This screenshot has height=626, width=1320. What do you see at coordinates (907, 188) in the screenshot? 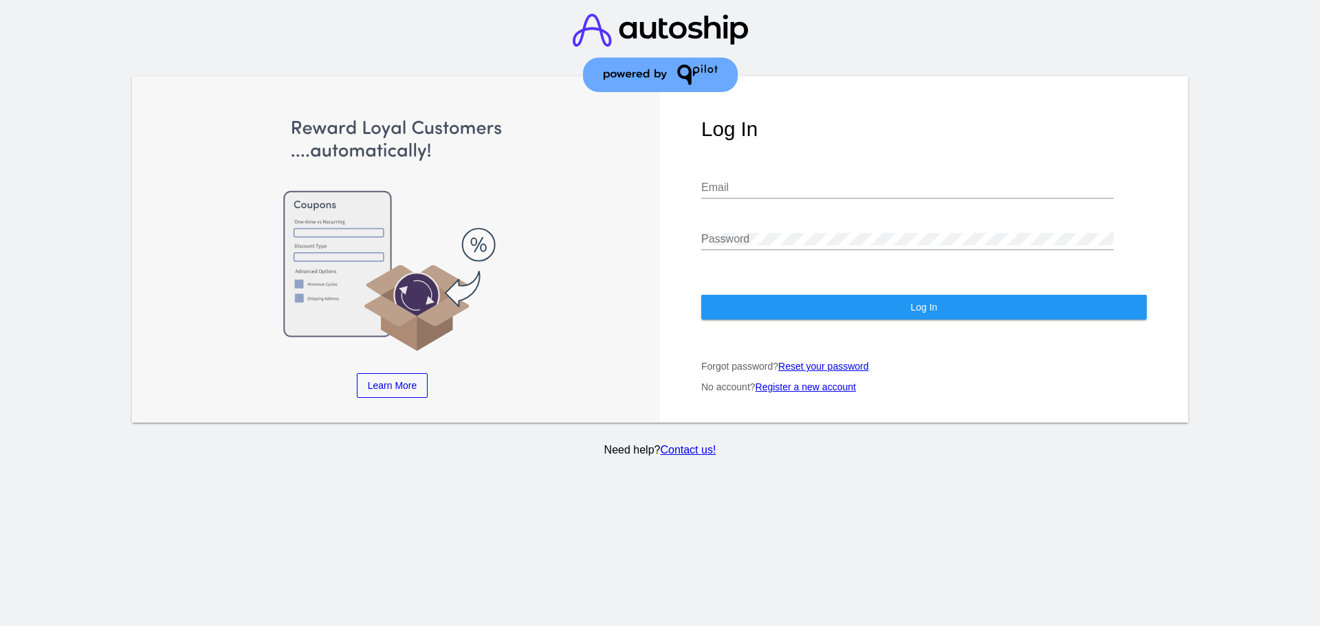
I see `input: Email` at bounding box center [907, 188].